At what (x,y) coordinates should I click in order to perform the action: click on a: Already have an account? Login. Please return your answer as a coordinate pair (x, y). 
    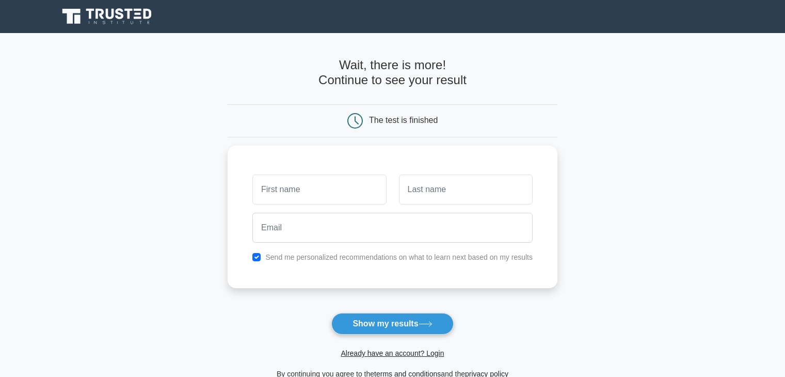
    Looking at the image, I should click on (392, 353).